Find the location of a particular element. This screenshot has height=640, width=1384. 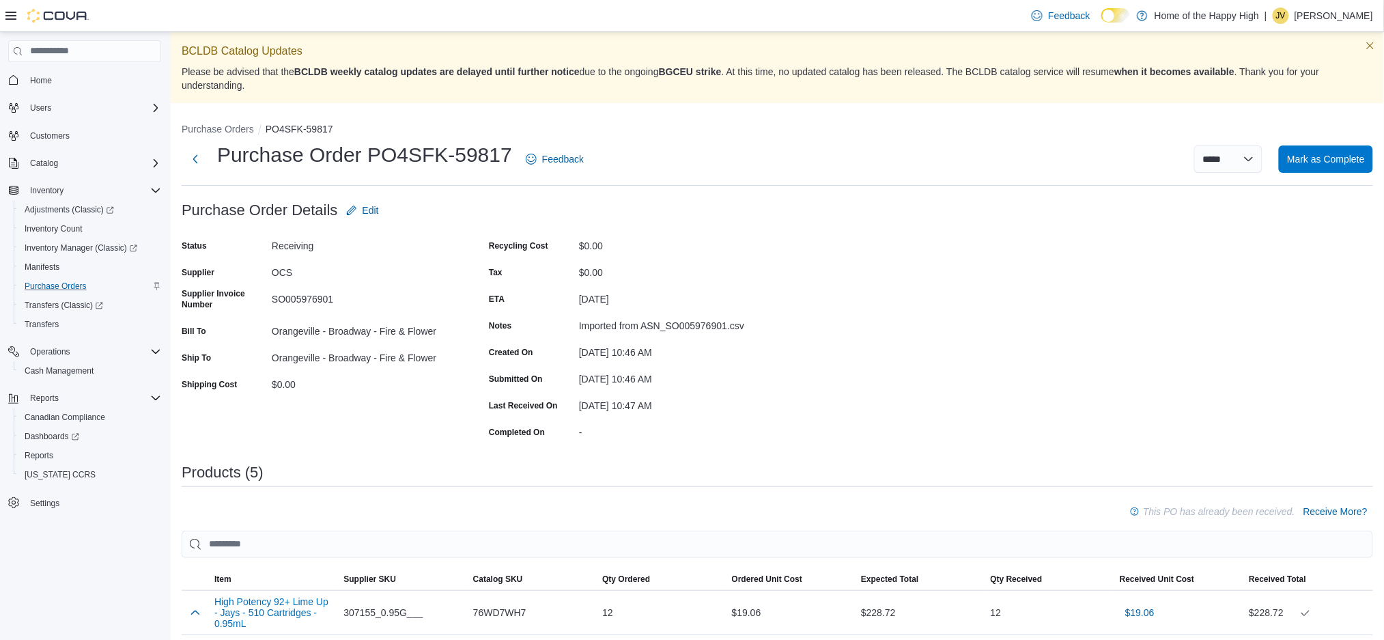

a: Settings is located at coordinates (44, 503).